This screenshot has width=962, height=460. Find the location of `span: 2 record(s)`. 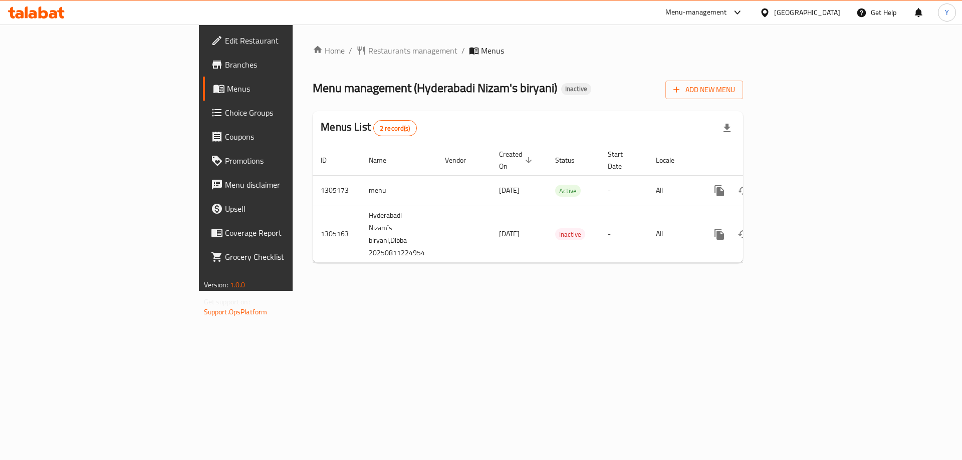

span: 2 record(s) is located at coordinates (395, 128).